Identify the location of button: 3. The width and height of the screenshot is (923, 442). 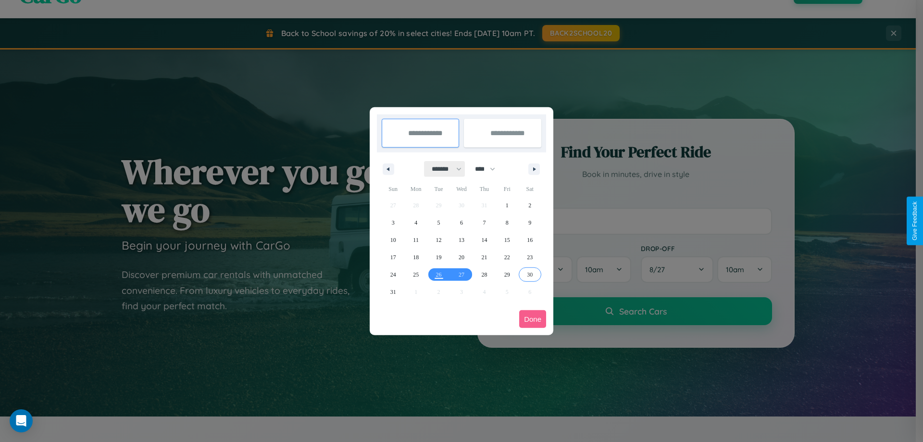
(393, 223).